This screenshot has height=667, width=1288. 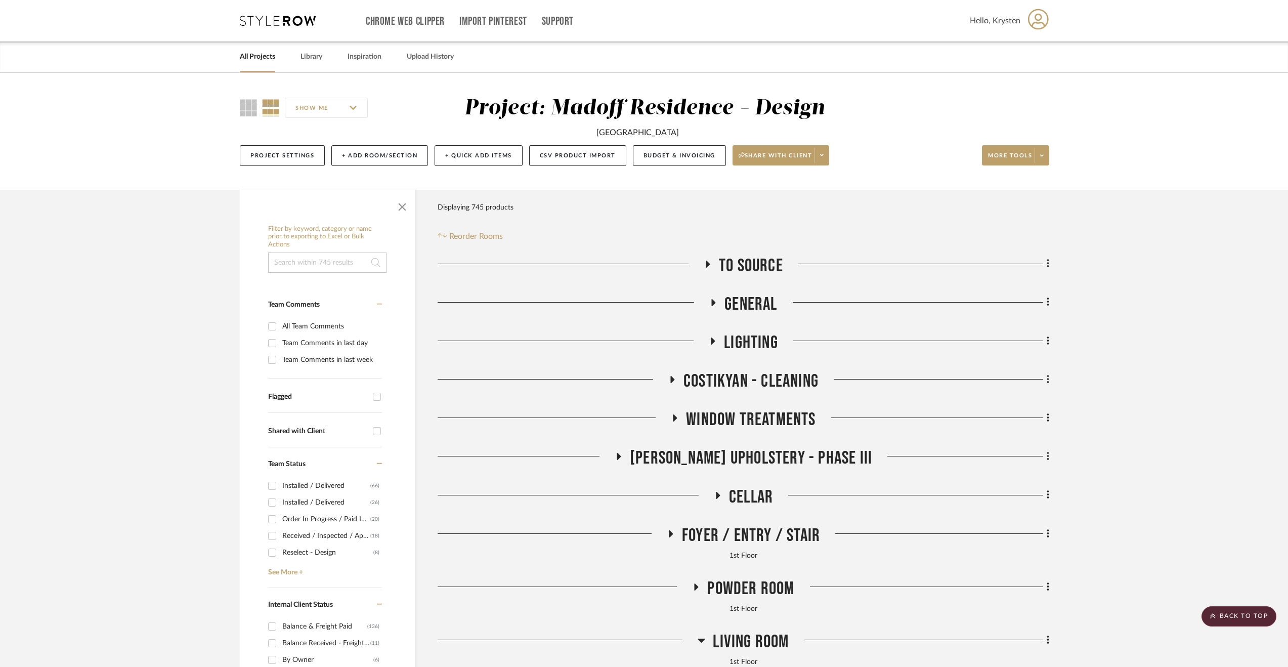 What do you see at coordinates (375, 502) in the screenshot?
I see `div: (26)` at bounding box center [375, 502].